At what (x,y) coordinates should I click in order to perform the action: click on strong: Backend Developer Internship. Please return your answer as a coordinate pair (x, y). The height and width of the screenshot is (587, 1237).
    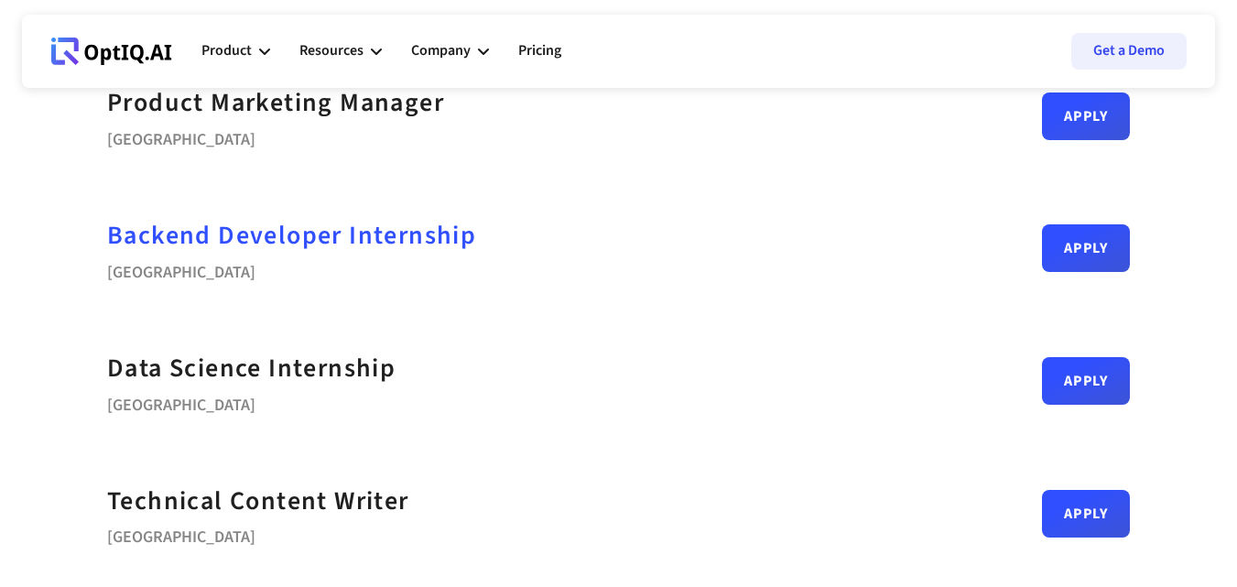
    Looking at the image, I should click on (291, 235).